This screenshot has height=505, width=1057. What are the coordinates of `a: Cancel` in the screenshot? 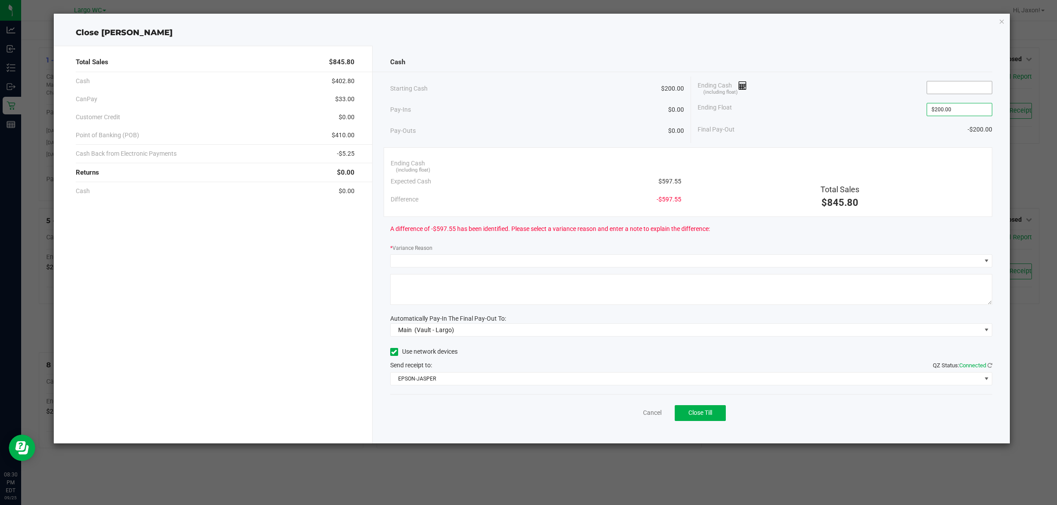 It's located at (652, 413).